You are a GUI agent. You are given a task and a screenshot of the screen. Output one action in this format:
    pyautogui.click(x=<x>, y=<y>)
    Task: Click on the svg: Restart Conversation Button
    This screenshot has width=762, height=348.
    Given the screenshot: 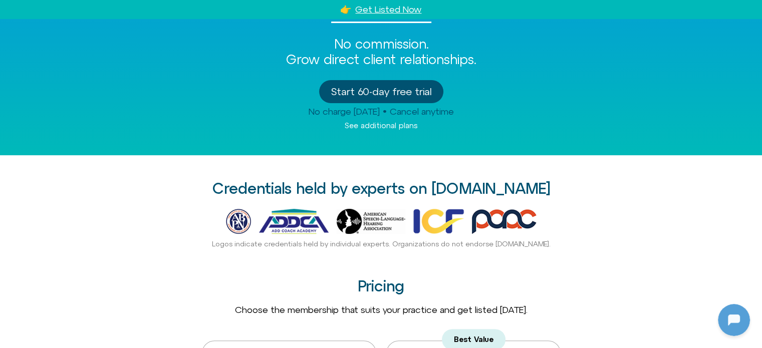 What is the action you would take?
    pyautogui.click(x=166, y=13)
    